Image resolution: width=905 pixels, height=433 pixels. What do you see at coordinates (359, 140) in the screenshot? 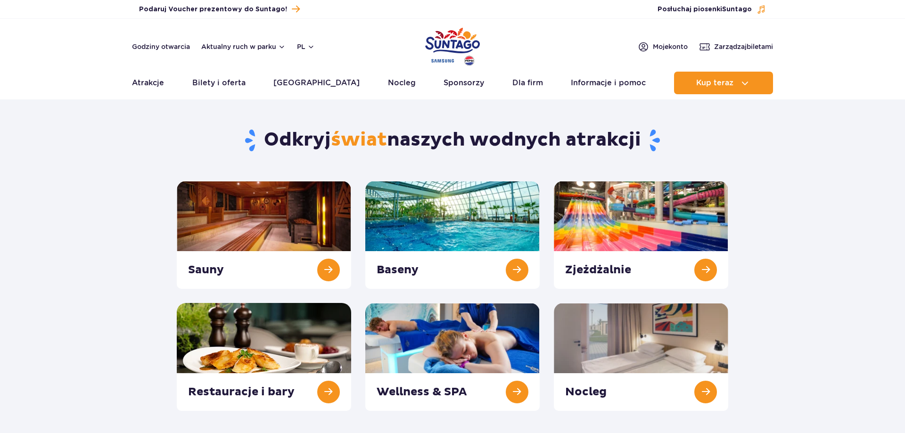
I see `span: świat` at bounding box center [359, 140].